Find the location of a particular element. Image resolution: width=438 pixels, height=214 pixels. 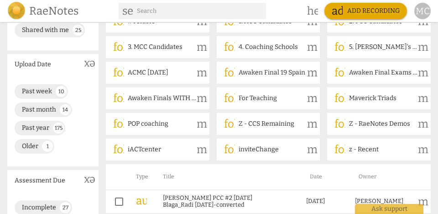

div: Past week is located at coordinates (37, 91).